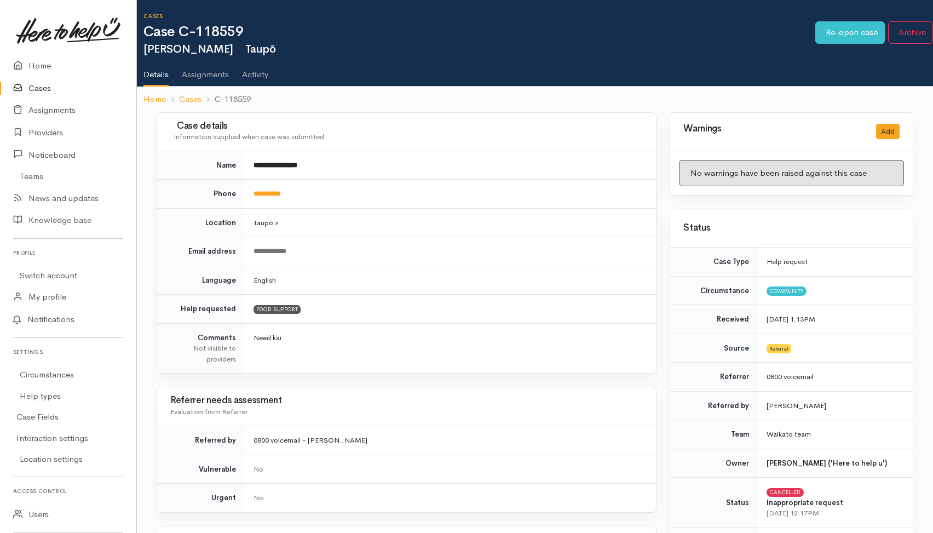 The height and width of the screenshot is (533, 933). I want to click on td: Status, so click(714, 503).